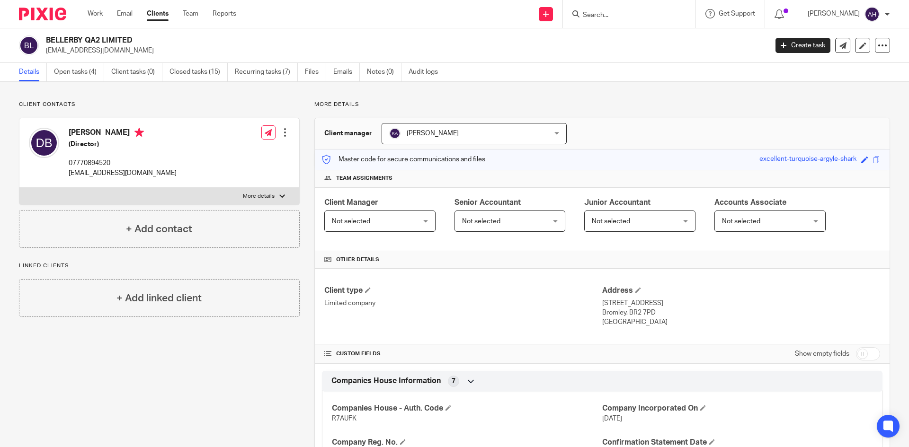 The image size is (909, 447). Describe the element at coordinates (332, 40) in the screenshot. I see `h2: BELLERBY QA2 LIMITED` at that location.